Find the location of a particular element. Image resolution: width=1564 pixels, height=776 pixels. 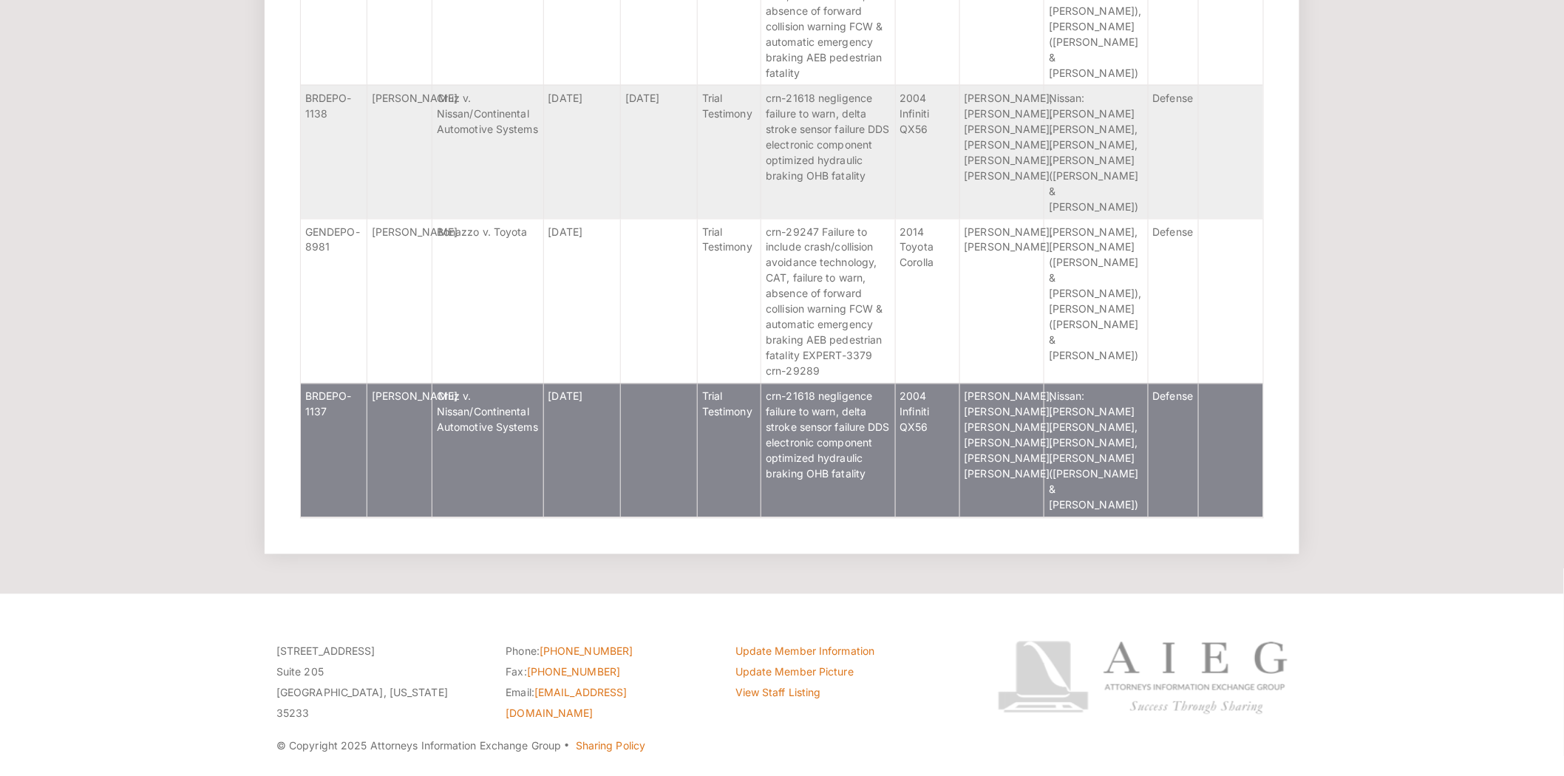

p: © Copyright 2025 Attorneys Information Exchange Group is located at coordinates (609, 747).